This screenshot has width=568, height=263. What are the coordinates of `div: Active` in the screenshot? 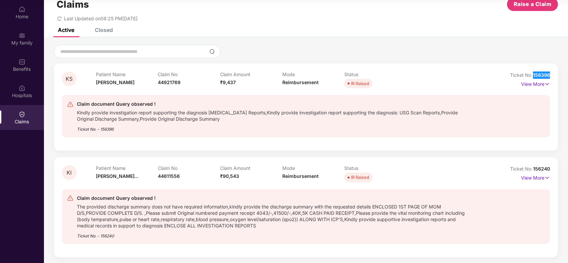 It's located at (66, 30).